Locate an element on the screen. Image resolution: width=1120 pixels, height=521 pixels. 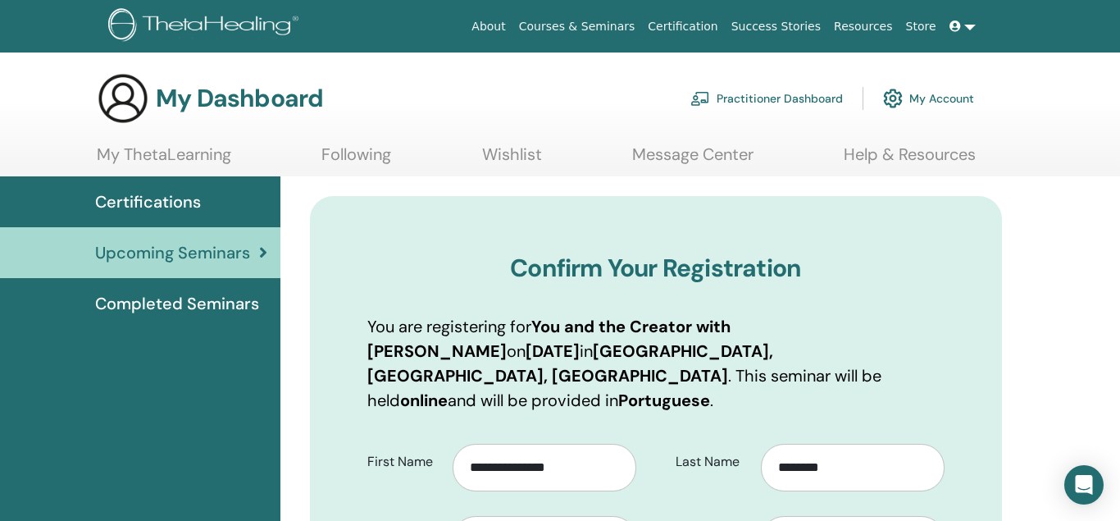
a: Help & Resources is located at coordinates (909, 160).